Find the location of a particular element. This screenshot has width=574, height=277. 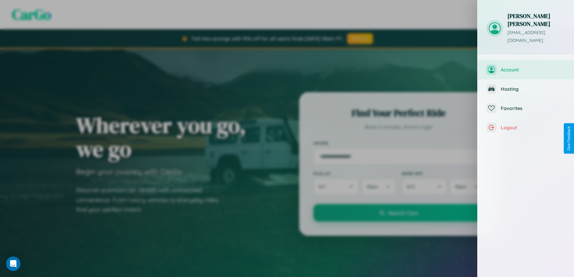

div: Give Feedback is located at coordinates (568, 138).